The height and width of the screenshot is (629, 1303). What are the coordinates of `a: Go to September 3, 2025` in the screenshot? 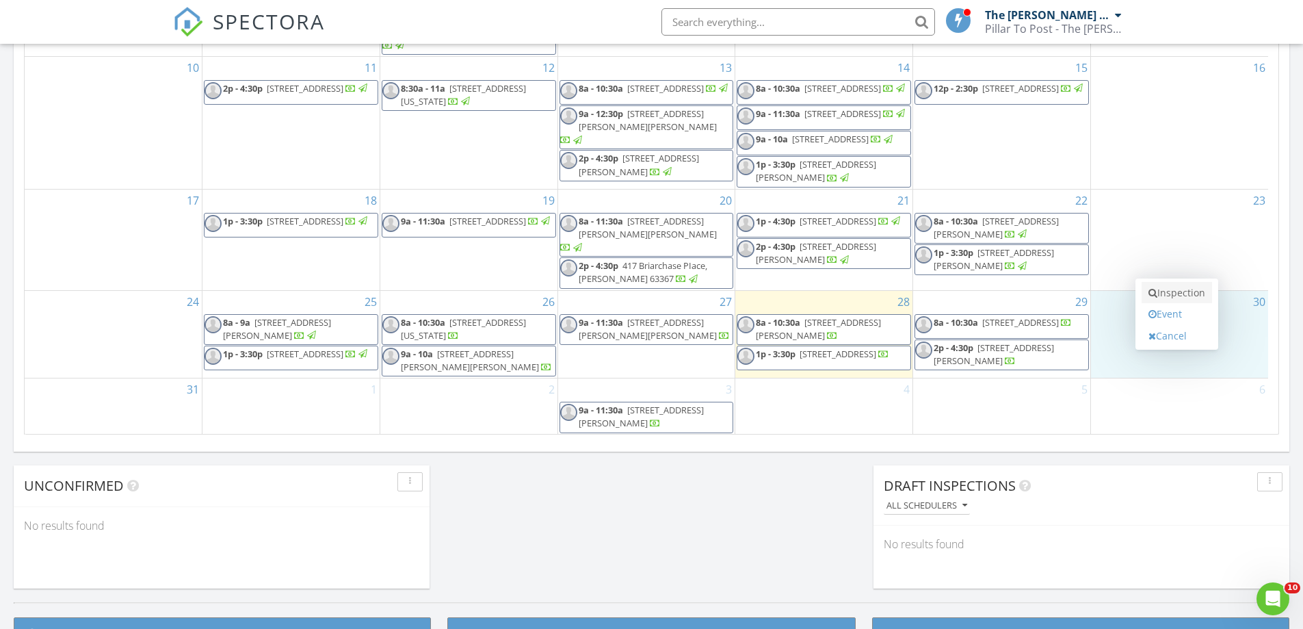 It's located at (728, 389).